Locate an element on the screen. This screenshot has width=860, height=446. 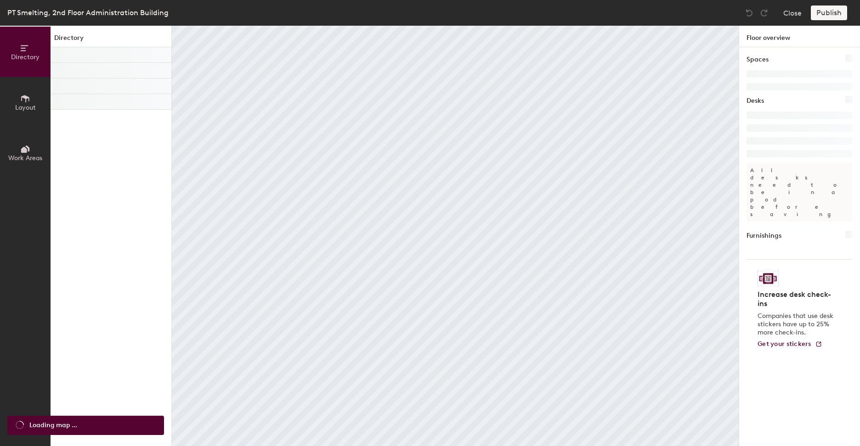
p: Companies that use desk stickers have up to 25% more check-ins. is located at coordinates (796, 325).